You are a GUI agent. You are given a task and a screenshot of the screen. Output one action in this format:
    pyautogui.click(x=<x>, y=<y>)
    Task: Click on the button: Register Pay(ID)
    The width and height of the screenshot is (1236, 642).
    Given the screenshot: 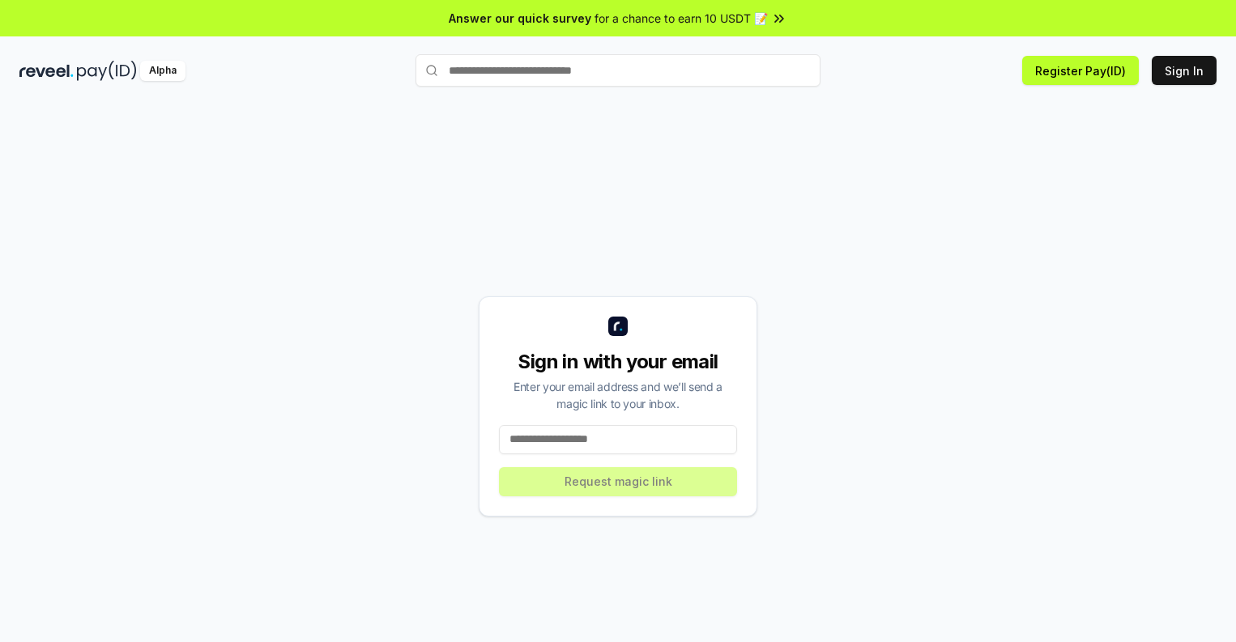 What is the action you would take?
    pyautogui.click(x=1080, y=70)
    